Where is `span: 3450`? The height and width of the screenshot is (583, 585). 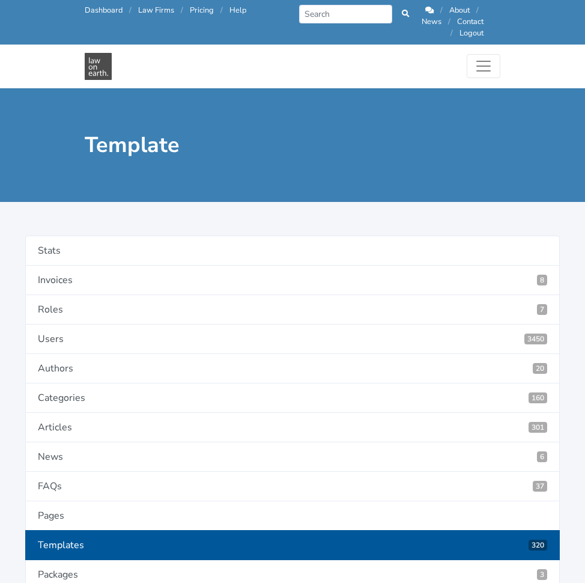 span: 3450 is located at coordinates (536, 339).